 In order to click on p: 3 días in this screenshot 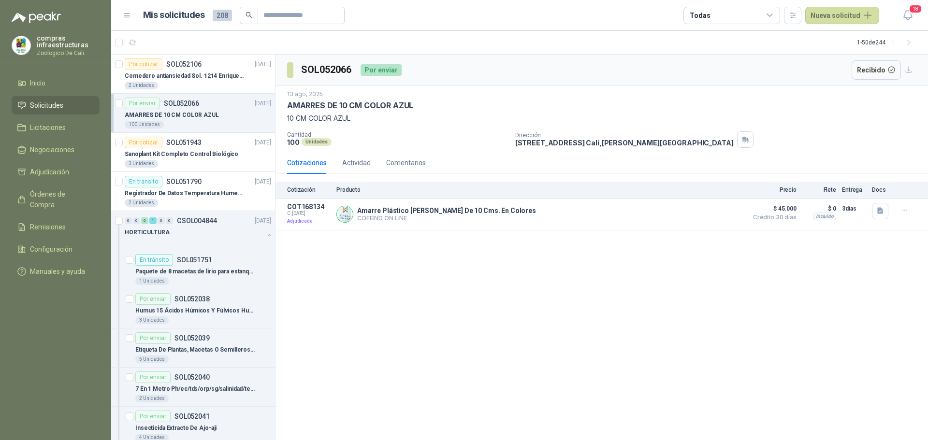, I will do `click(854, 209)`.